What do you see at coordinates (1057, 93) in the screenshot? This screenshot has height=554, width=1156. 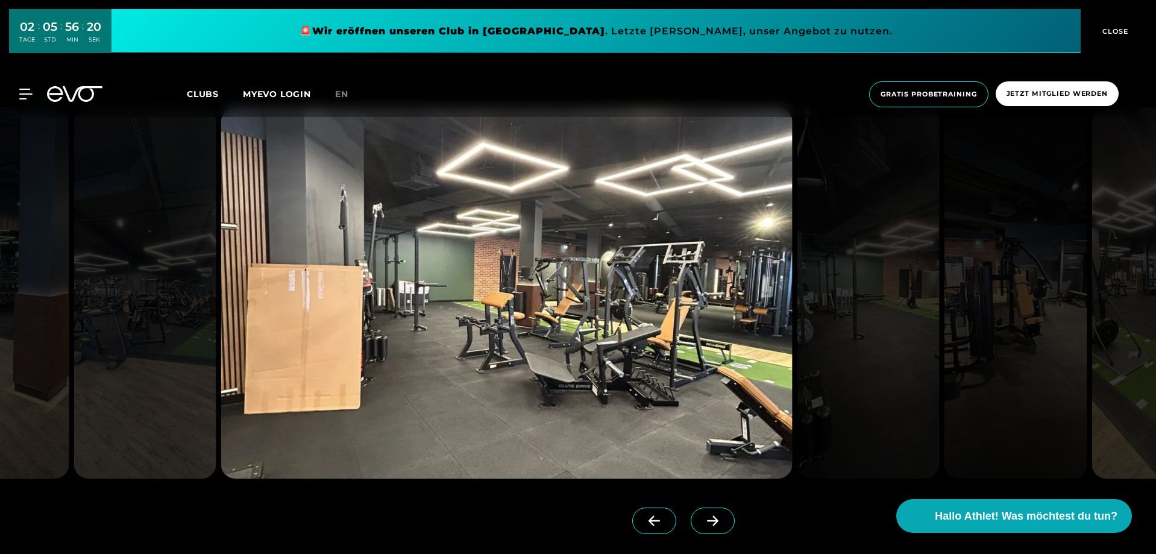 I see `span: Jetzt Mitglied werden` at bounding box center [1057, 93].